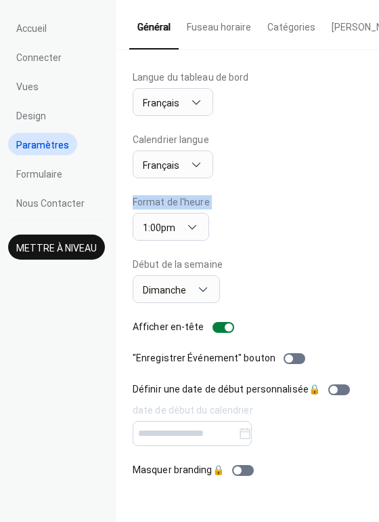 The height and width of the screenshot is (522, 379). Describe the element at coordinates (39, 174) in the screenshot. I see `span: Formulaire` at that location.